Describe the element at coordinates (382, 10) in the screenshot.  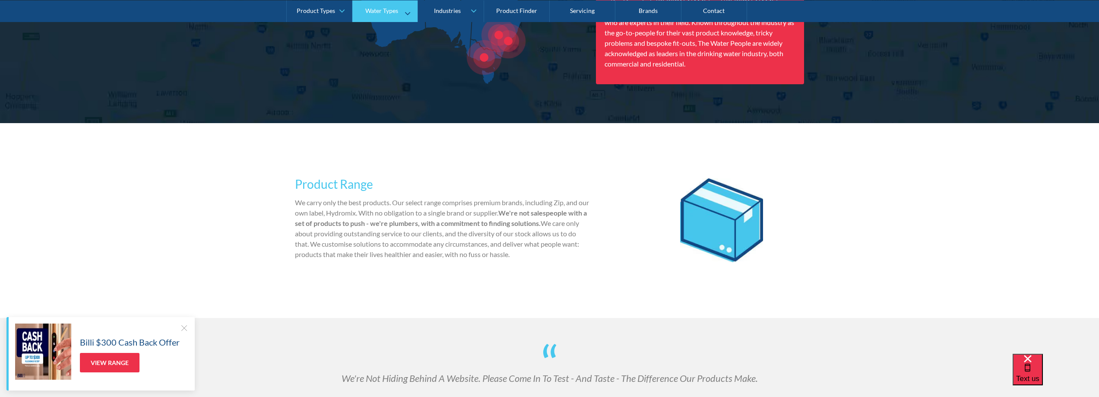
I see `div: Water Types` at that location.